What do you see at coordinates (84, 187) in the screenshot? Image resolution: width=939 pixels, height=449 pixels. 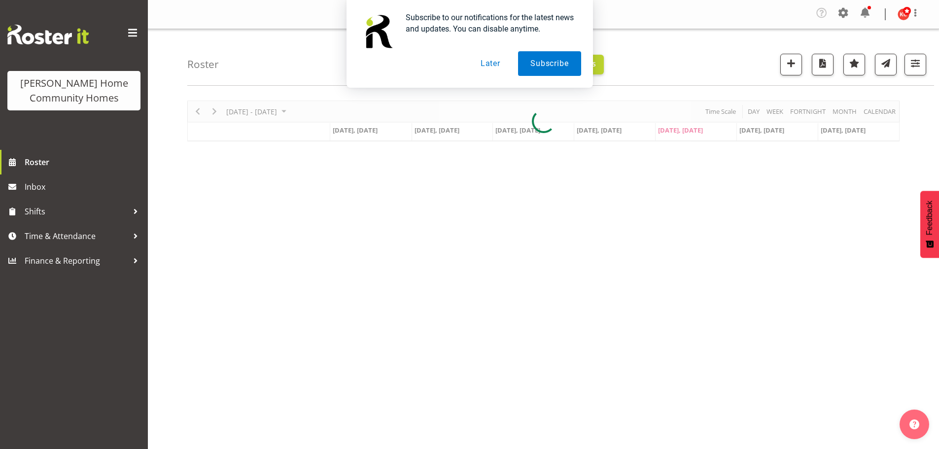 I see `span: Inbox` at bounding box center [84, 187].